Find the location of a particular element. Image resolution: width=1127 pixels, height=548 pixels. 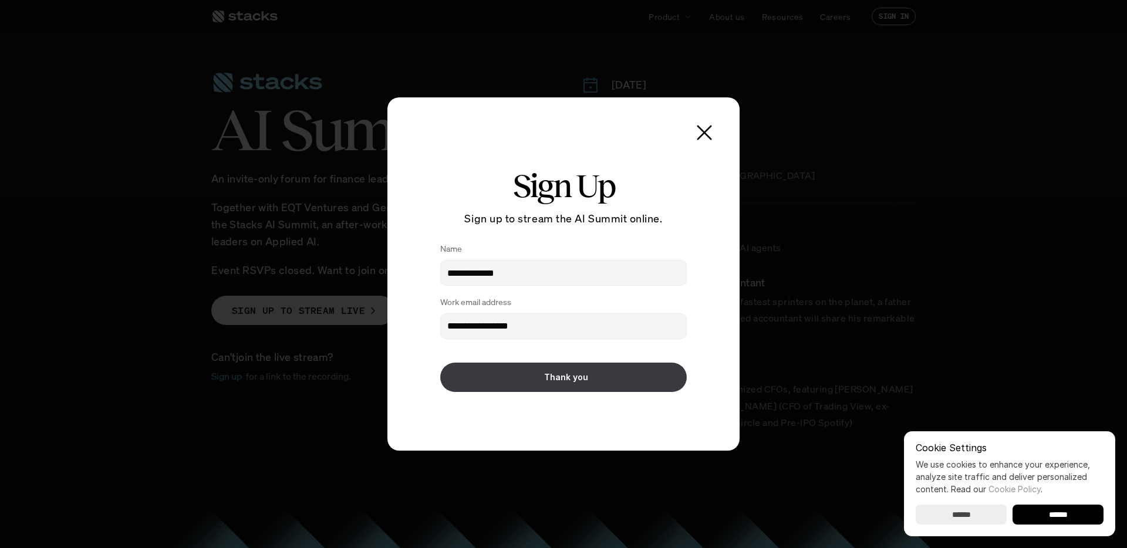

p: Sign up to stream the AI Summit online. is located at coordinates (564, 218).